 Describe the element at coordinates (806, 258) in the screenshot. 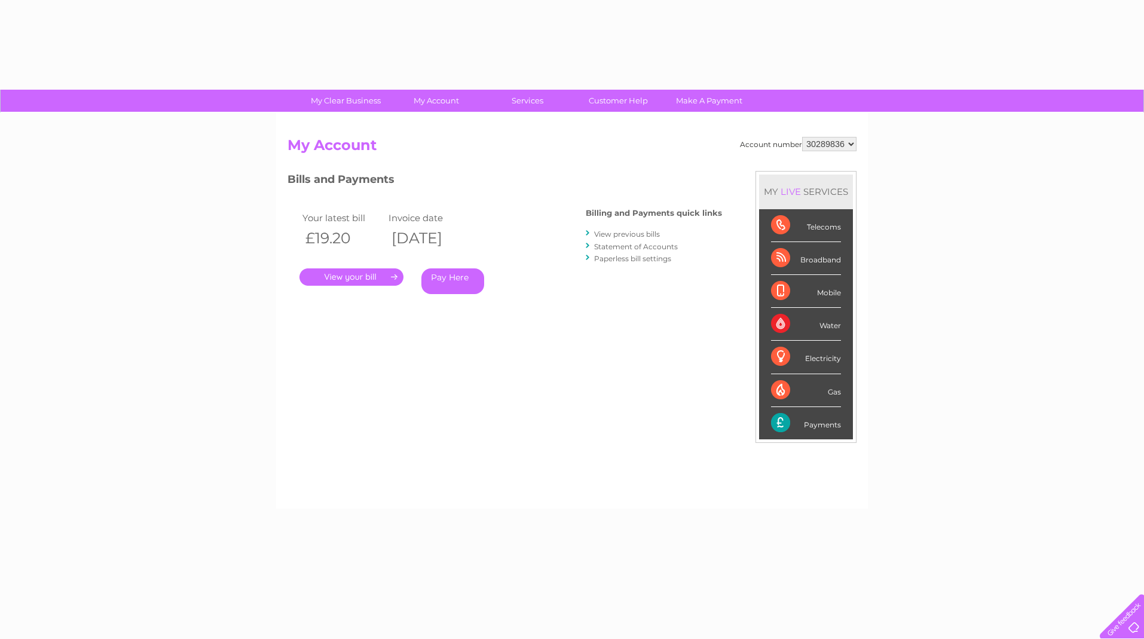

I see `div: Broadband` at that location.